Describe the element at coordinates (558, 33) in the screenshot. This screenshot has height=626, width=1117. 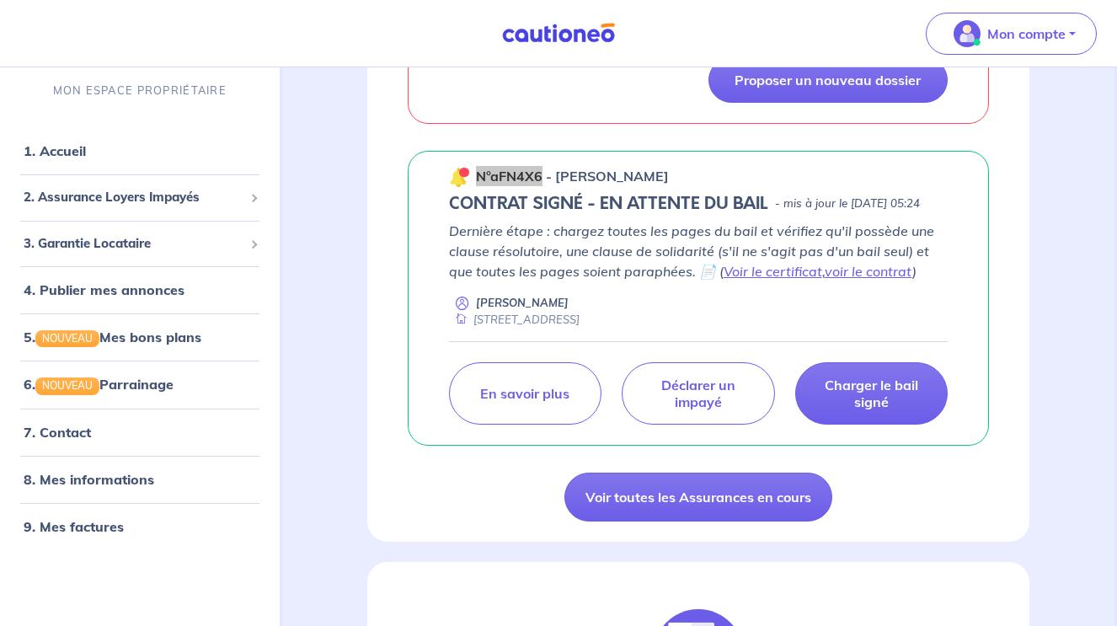
I see `img: Cautioneo` at that location.